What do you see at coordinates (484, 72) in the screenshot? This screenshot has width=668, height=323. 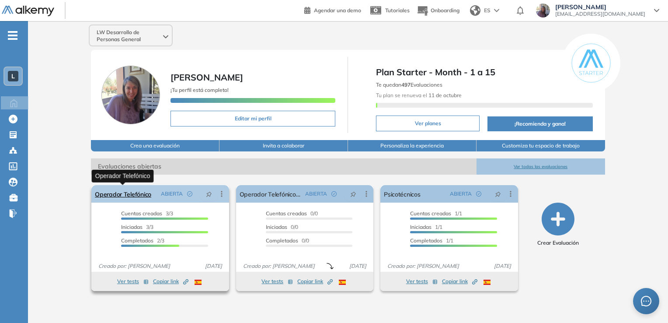 I see `span: Plan Starter - Month - 1 a 15` at bounding box center [484, 72].